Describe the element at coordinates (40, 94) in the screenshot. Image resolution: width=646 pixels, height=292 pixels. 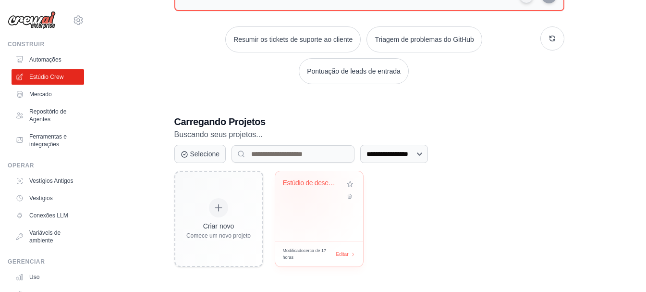
I see `font: Mercado` at that location.